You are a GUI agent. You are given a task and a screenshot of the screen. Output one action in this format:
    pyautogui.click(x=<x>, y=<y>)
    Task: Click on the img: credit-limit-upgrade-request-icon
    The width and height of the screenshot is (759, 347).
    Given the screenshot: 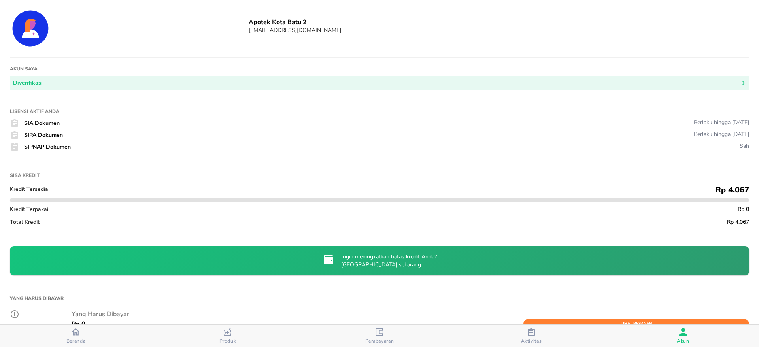 What is the action you would take?
    pyautogui.click(x=329, y=260)
    